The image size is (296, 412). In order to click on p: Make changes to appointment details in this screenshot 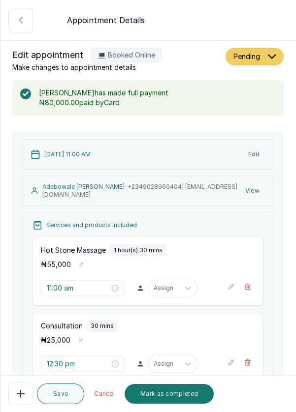, I will do `click(117, 67)`.